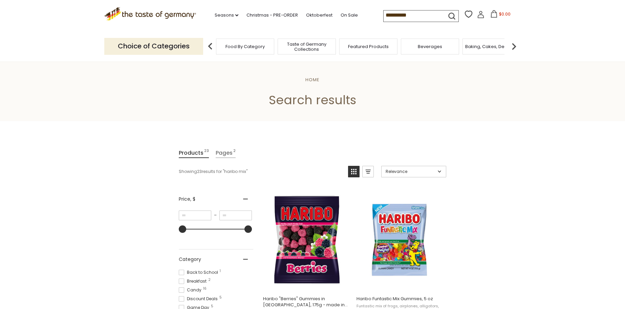  Describe the element at coordinates (154, 46) in the screenshot. I see `p: Choice of Categories` at that location.